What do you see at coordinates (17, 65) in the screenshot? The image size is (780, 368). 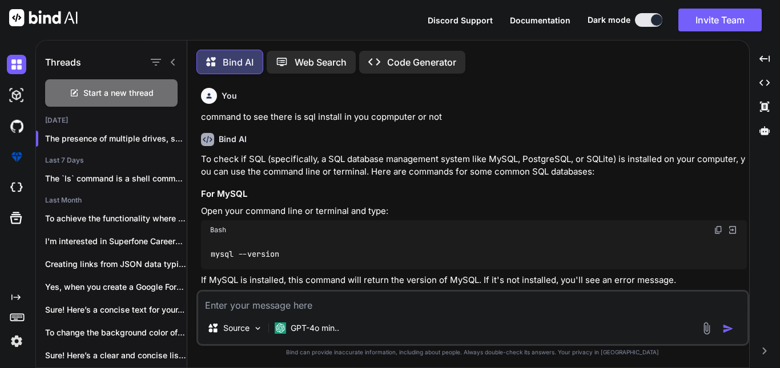 I see `img: darkChat` at bounding box center [17, 65].